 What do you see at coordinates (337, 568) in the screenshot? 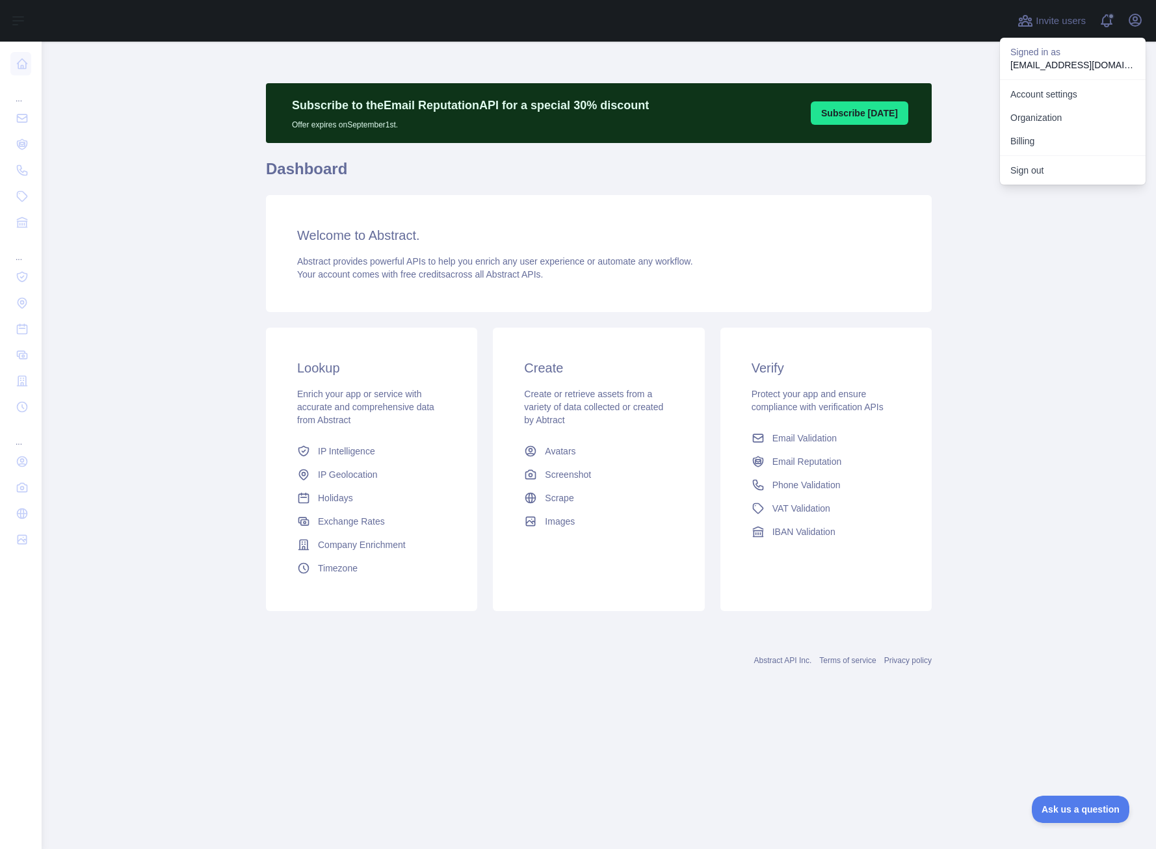
I see `span: Timezone` at bounding box center [337, 568].